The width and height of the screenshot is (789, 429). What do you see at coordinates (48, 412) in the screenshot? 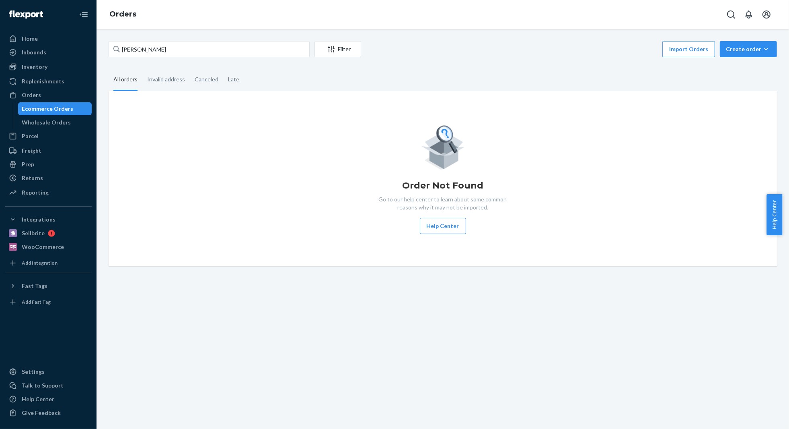
I see `button: Give Feedback` at bounding box center [48, 412].